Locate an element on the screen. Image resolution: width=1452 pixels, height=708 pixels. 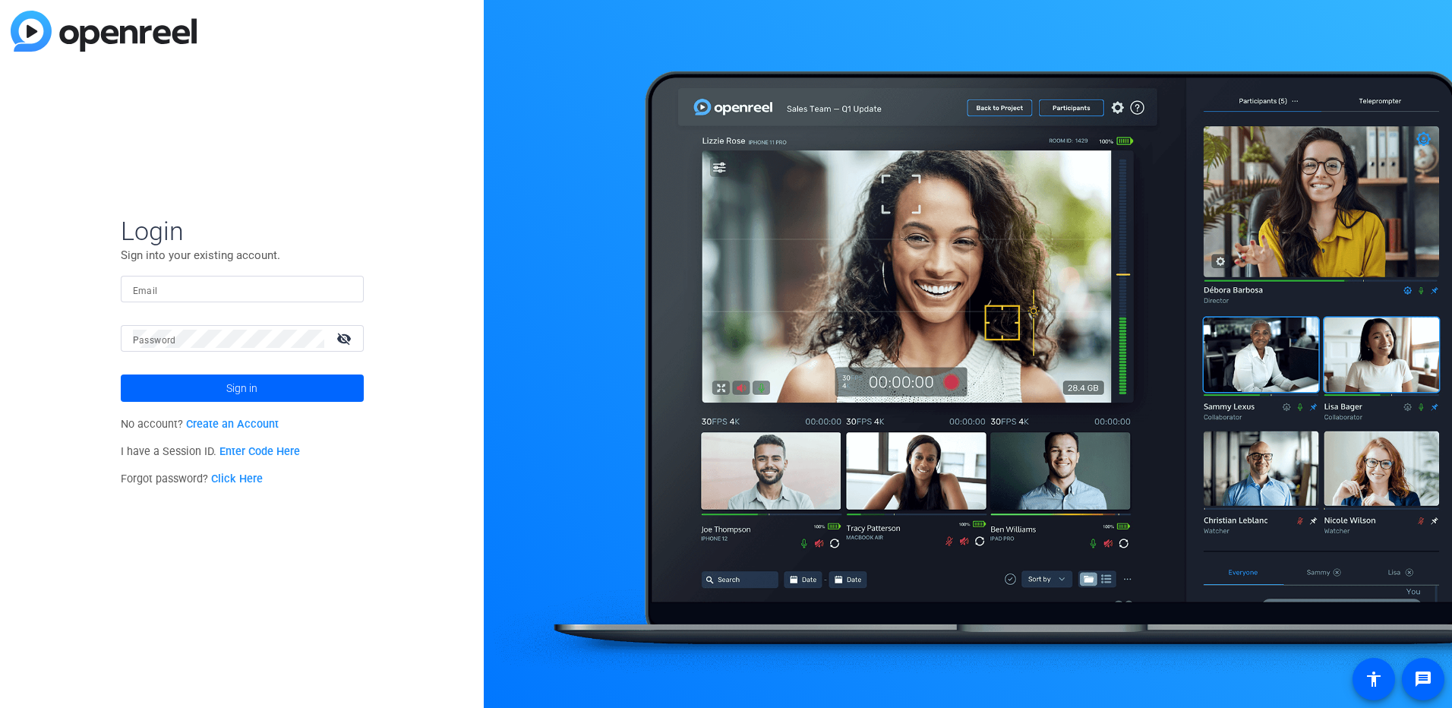
span: I have a Session ID. is located at coordinates (210, 451).